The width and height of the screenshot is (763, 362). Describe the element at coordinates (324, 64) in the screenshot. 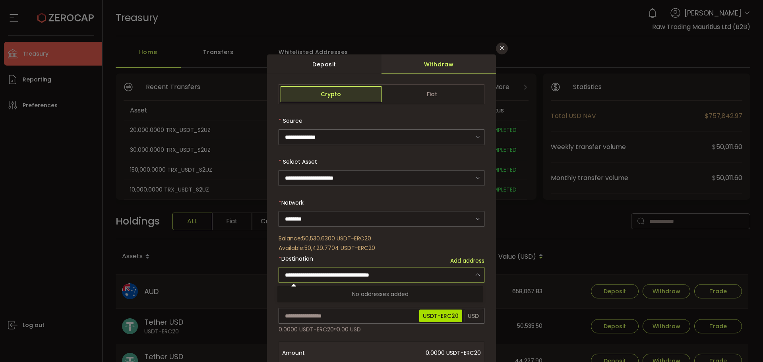

I see `div: Deposit` at that location.